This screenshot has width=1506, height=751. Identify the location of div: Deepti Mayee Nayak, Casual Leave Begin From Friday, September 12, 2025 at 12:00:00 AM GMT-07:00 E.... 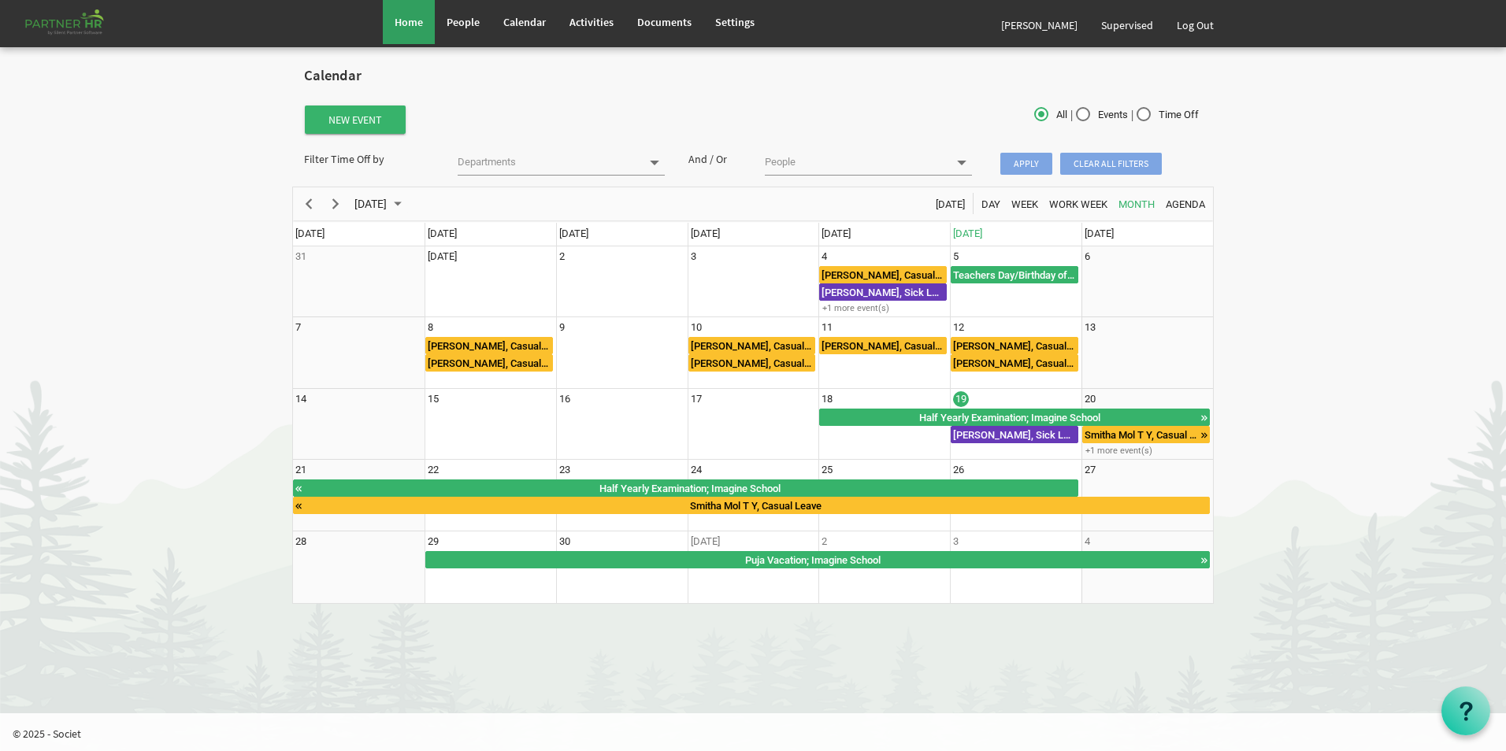
(1015, 346).